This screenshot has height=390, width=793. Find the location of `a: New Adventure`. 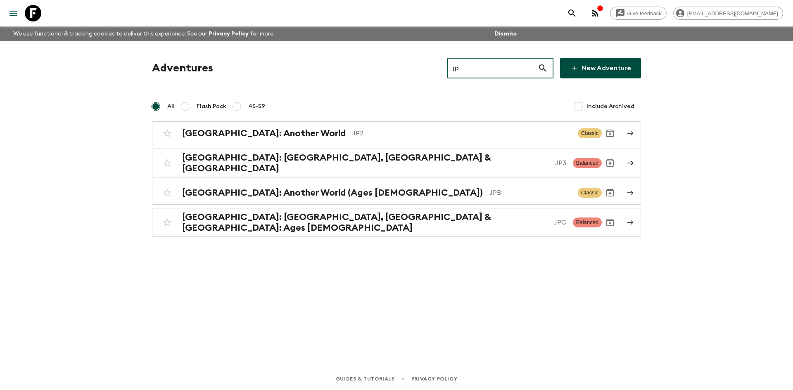

a: New Adventure is located at coordinates (600, 68).